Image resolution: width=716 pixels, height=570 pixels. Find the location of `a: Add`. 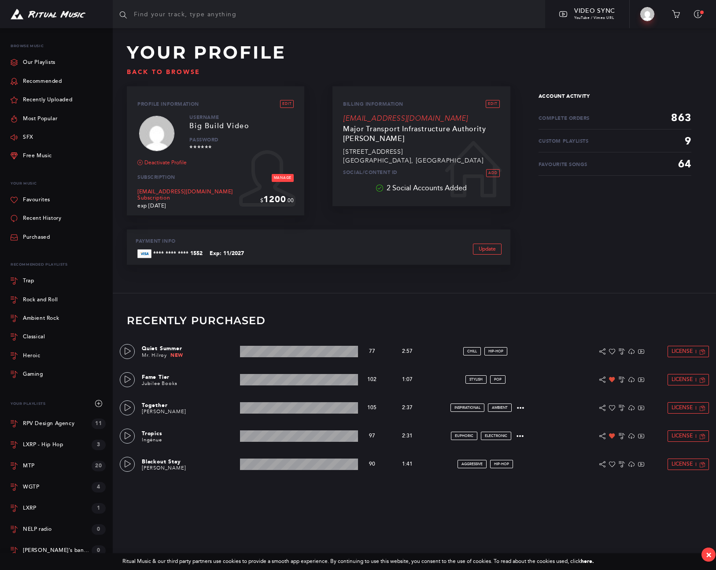

a: Add is located at coordinates (493, 173).